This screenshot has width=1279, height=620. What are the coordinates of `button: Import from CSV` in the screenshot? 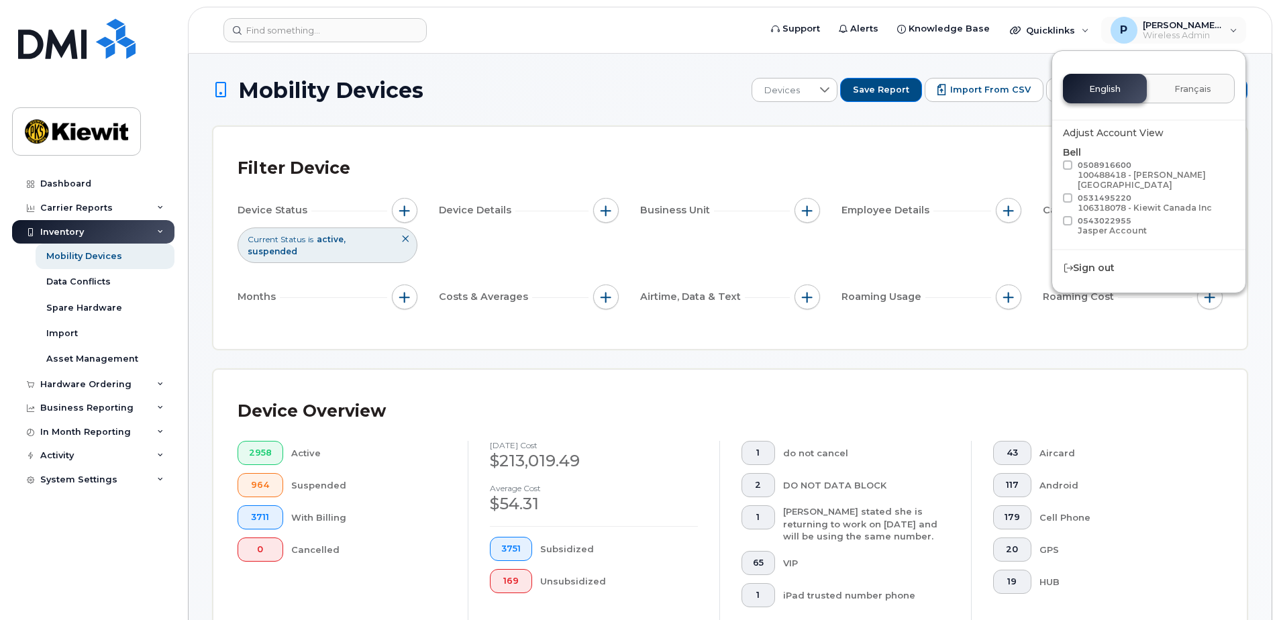 It's located at (984, 90).